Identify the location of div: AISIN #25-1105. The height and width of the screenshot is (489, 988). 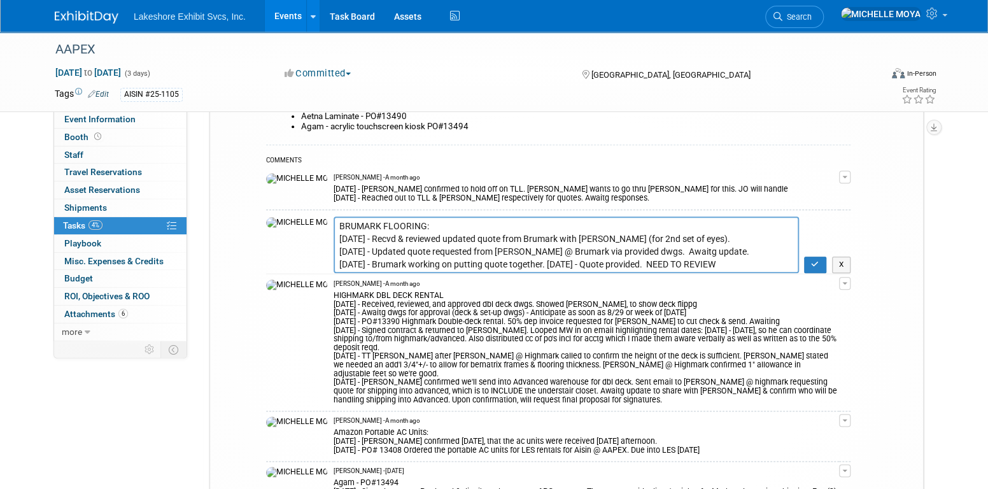
(152, 94).